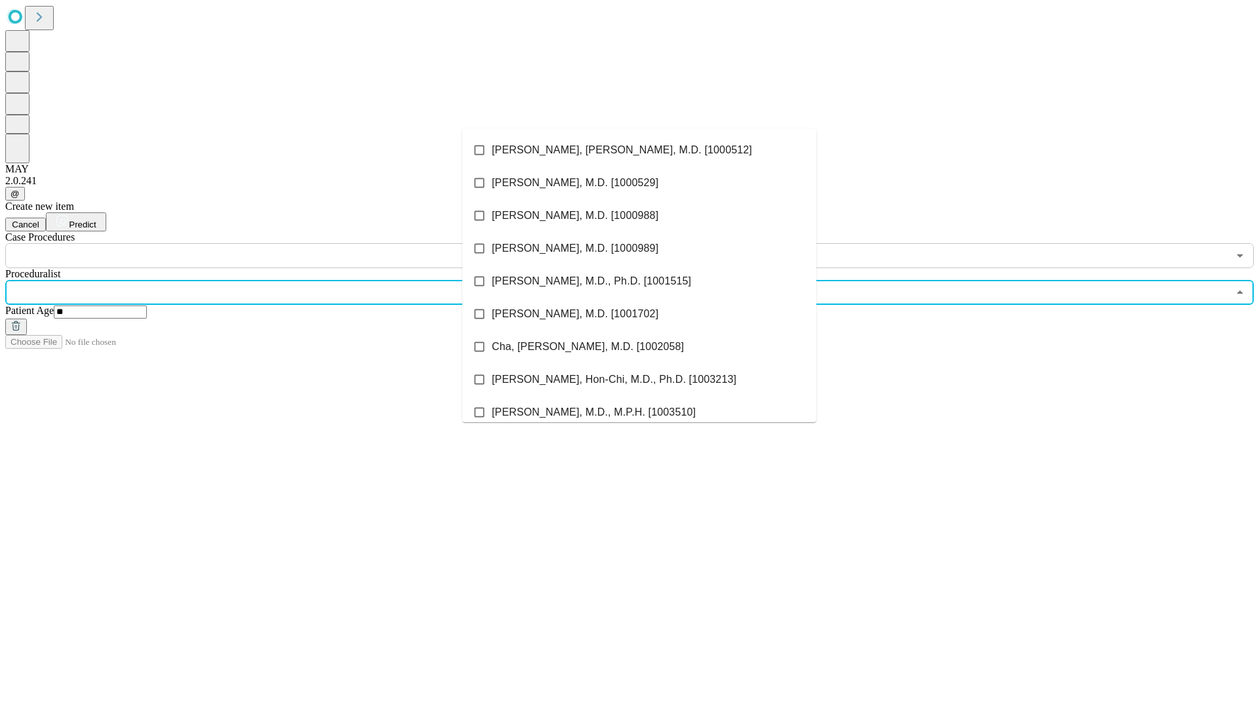 The height and width of the screenshot is (708, 1259). Describe the element at coordinates (30, 310) in the screenshot. I see `span: Patient Age` at that location.